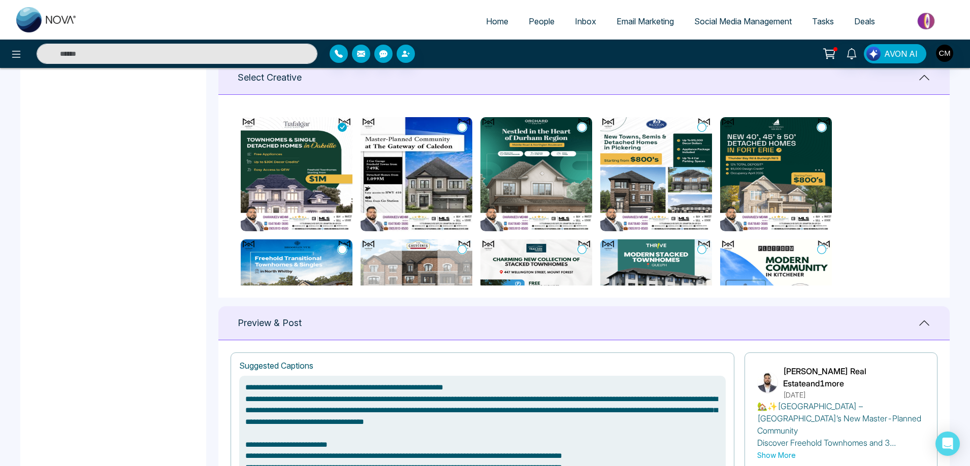  Describe the element at coordinates (864, 21) in the screenshot. I see `span: Deals` at that location.